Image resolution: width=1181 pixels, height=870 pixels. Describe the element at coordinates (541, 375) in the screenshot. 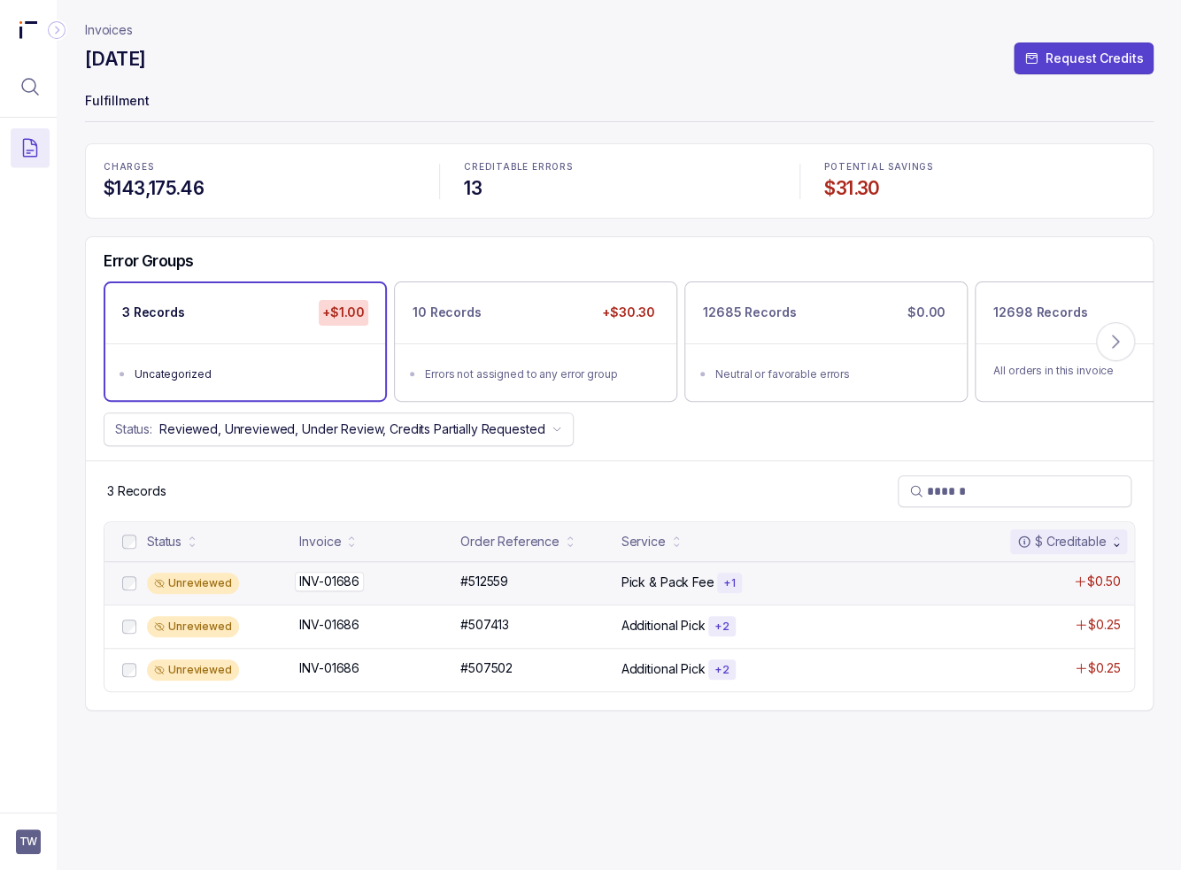

I see `div: Errors not assigned to any error group` at that location.